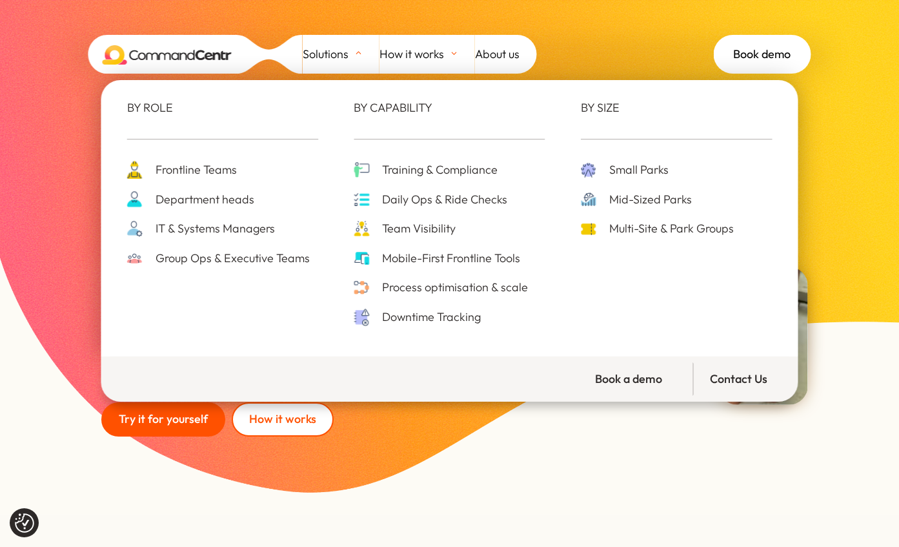 The height and width of the screenshot is (547, 899). What do you see at coordinates (636, 379) in the screenshot?
I see `a: Book a demo` at bounding box center [636, 379].